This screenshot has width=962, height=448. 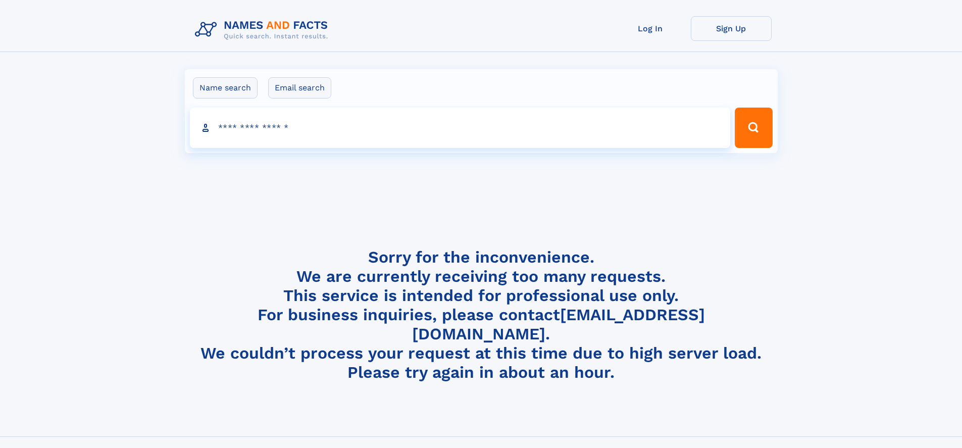 What do you see at coordinates (754, 128) in the screenshot?
I see `button: Search Button` at bounding box center [754, 128].